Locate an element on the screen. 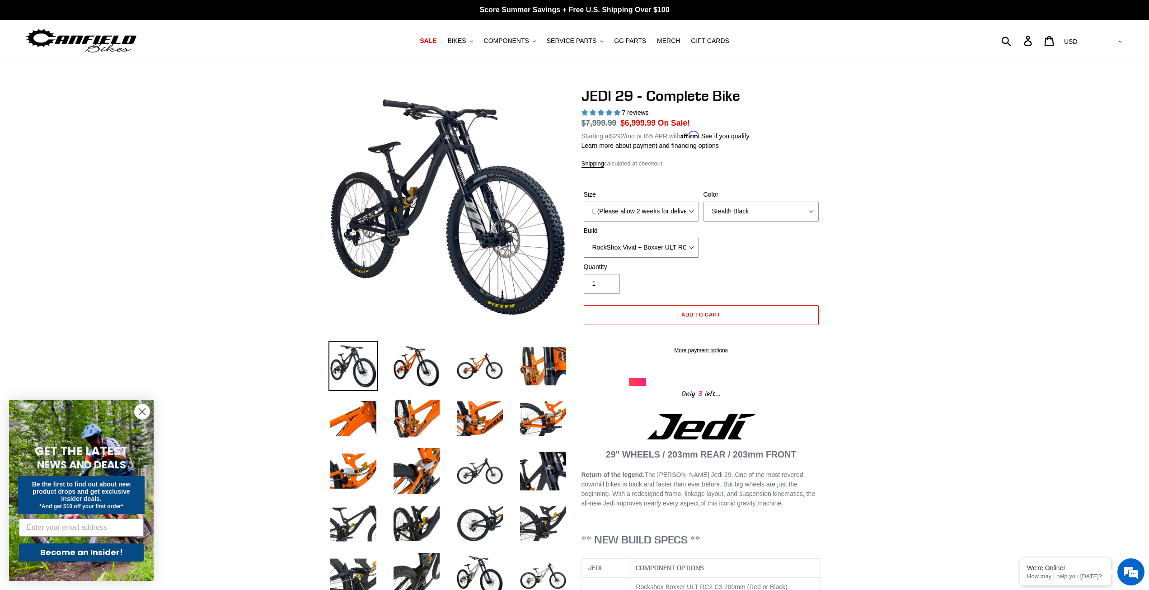 The width and height of the screenshot is (1149, 590). span: Be the first to find out about new product drops and get exclusive insider deals. is located at coordinates (81, 491).